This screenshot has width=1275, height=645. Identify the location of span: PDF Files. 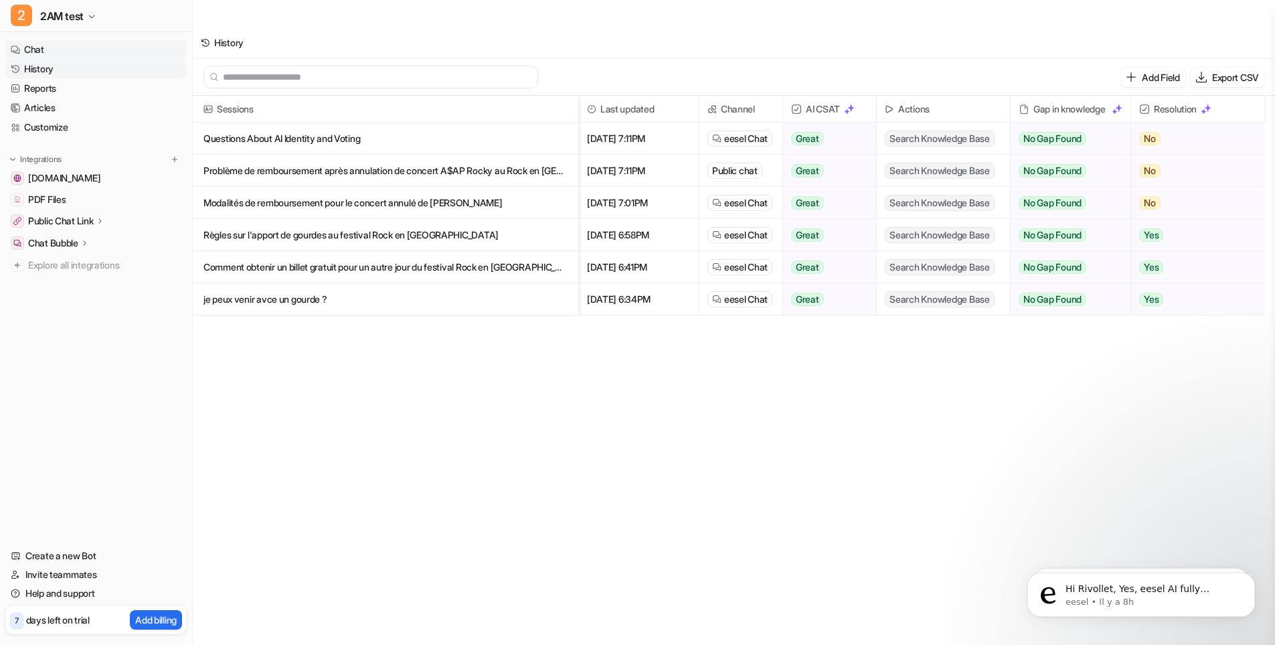
(47, 199).